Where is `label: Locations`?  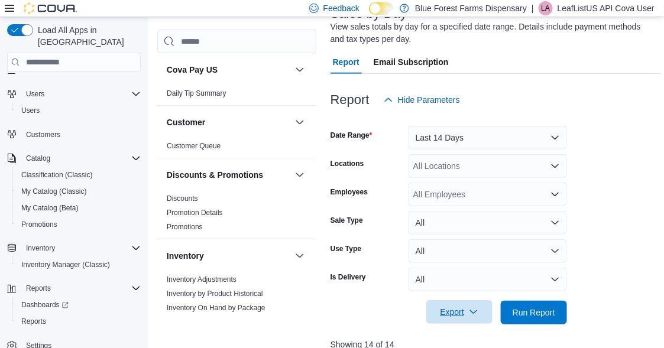 label: Locations is located at coordinates (347, 164).